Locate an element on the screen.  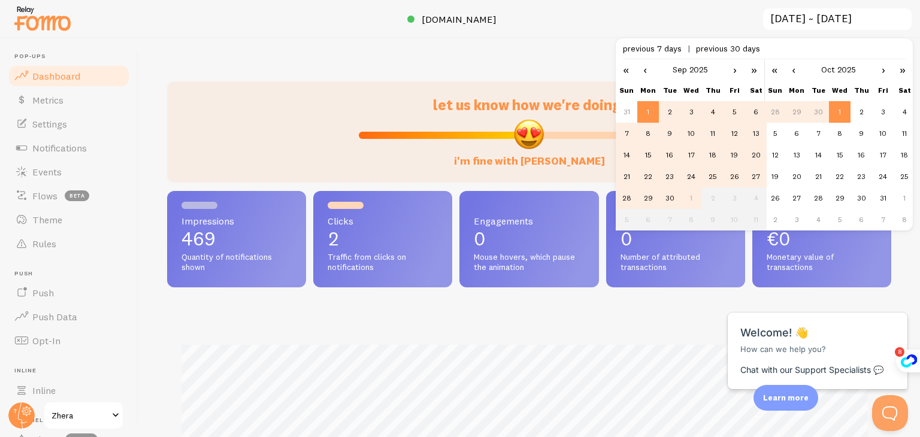
td: 8-11-2025 is located at coordinates (904, 220).